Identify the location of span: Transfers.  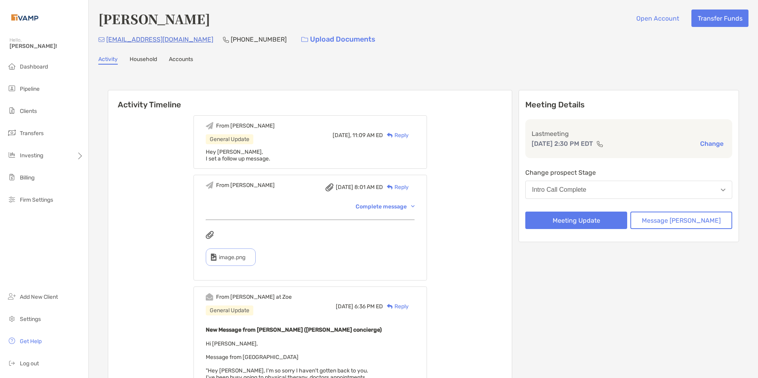
(32, 133).